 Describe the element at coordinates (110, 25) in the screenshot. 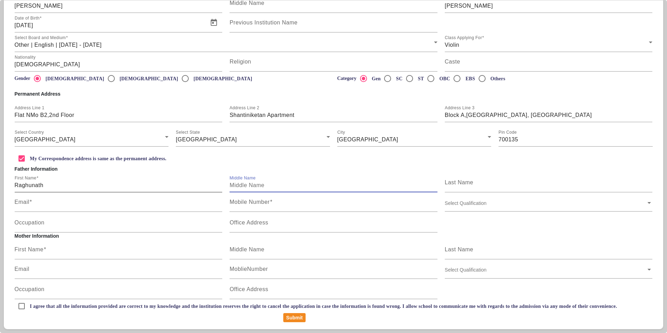

I see `input: Date of Birth` at that location.